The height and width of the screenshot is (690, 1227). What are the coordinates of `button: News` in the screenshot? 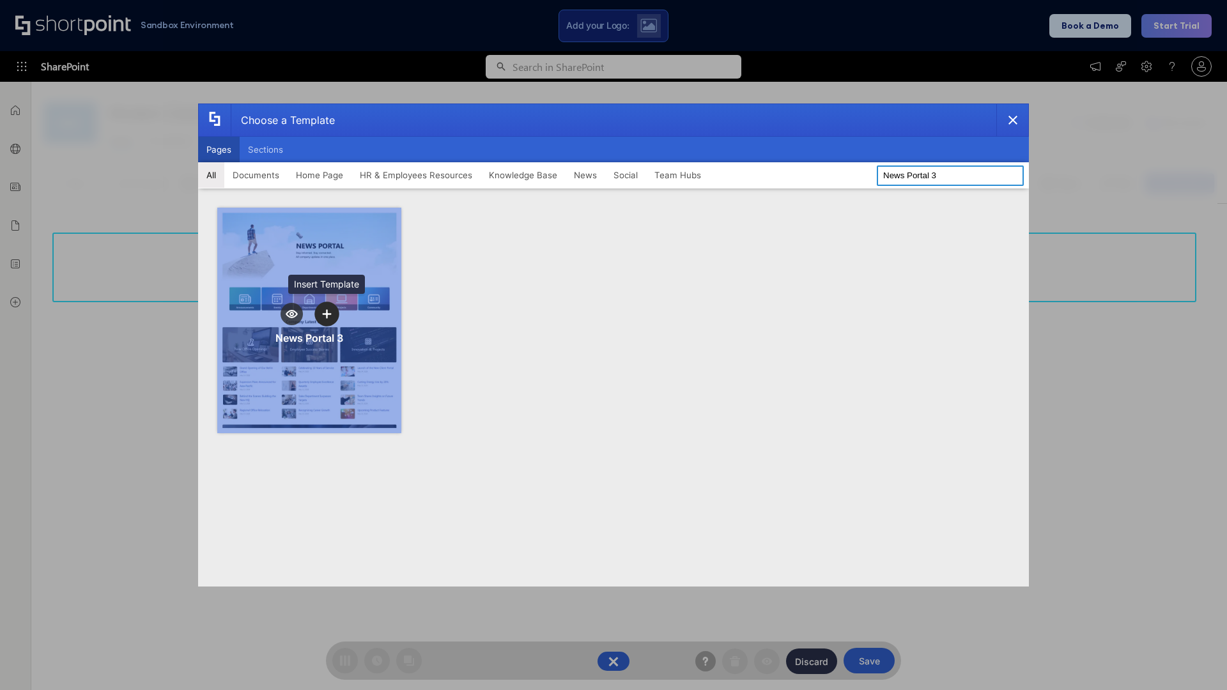 It's located at (586, 175).